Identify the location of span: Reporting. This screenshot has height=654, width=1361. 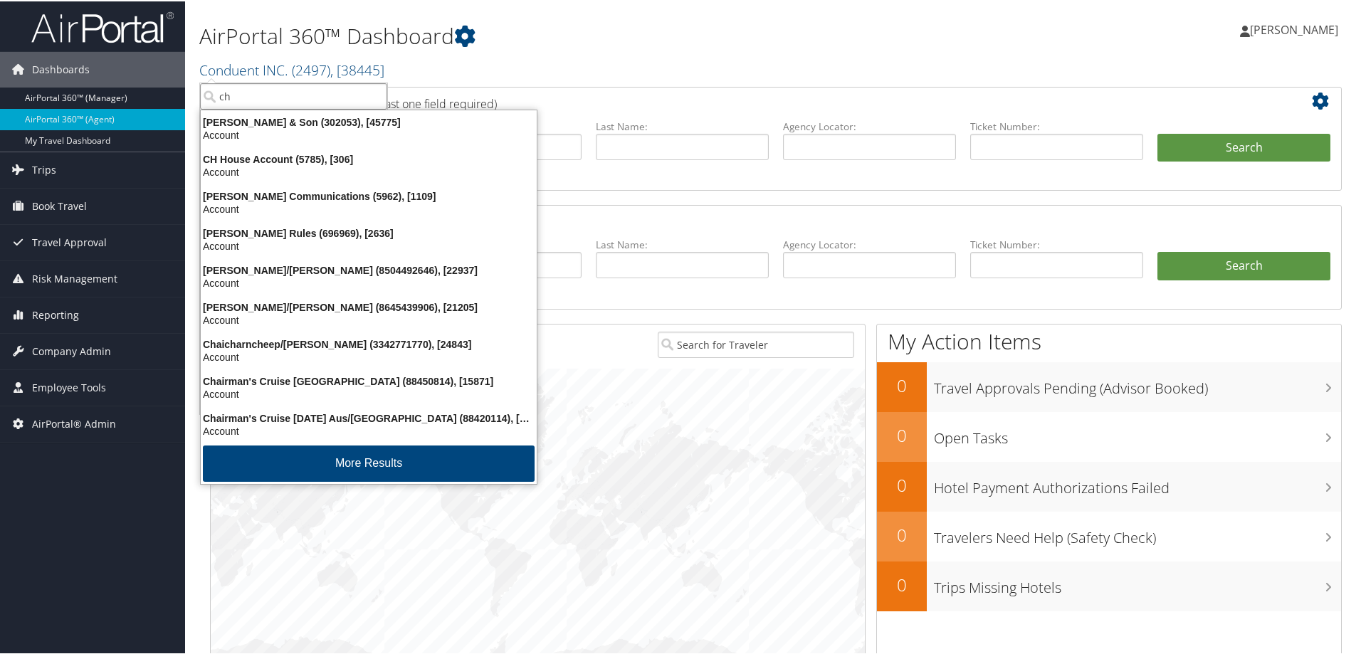
(56, 314).